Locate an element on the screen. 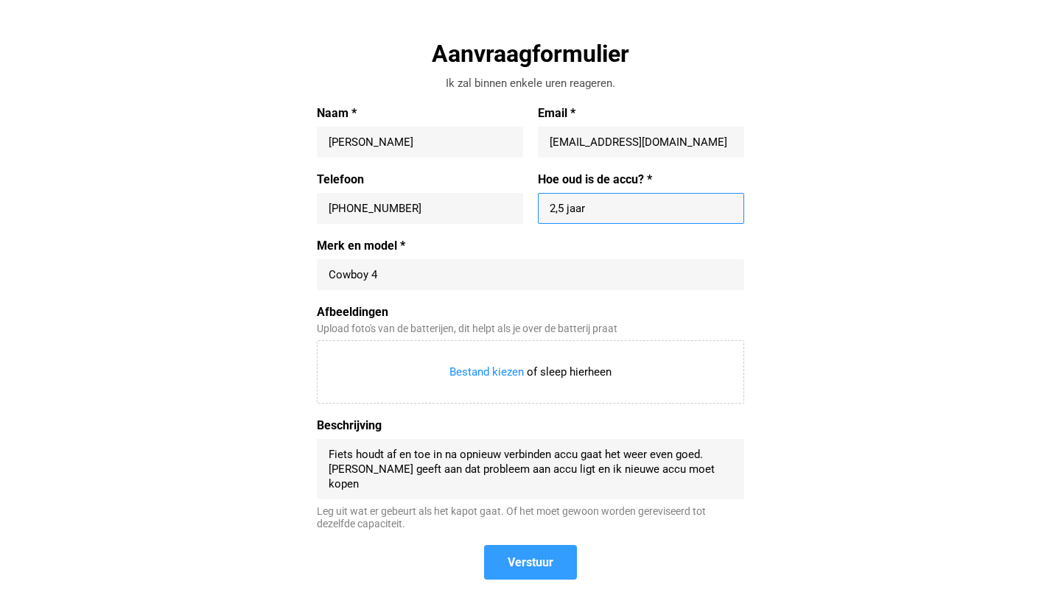 This screenshot has width=1061, height=598. label: Merk en model * is located at coordinates (530, 246).